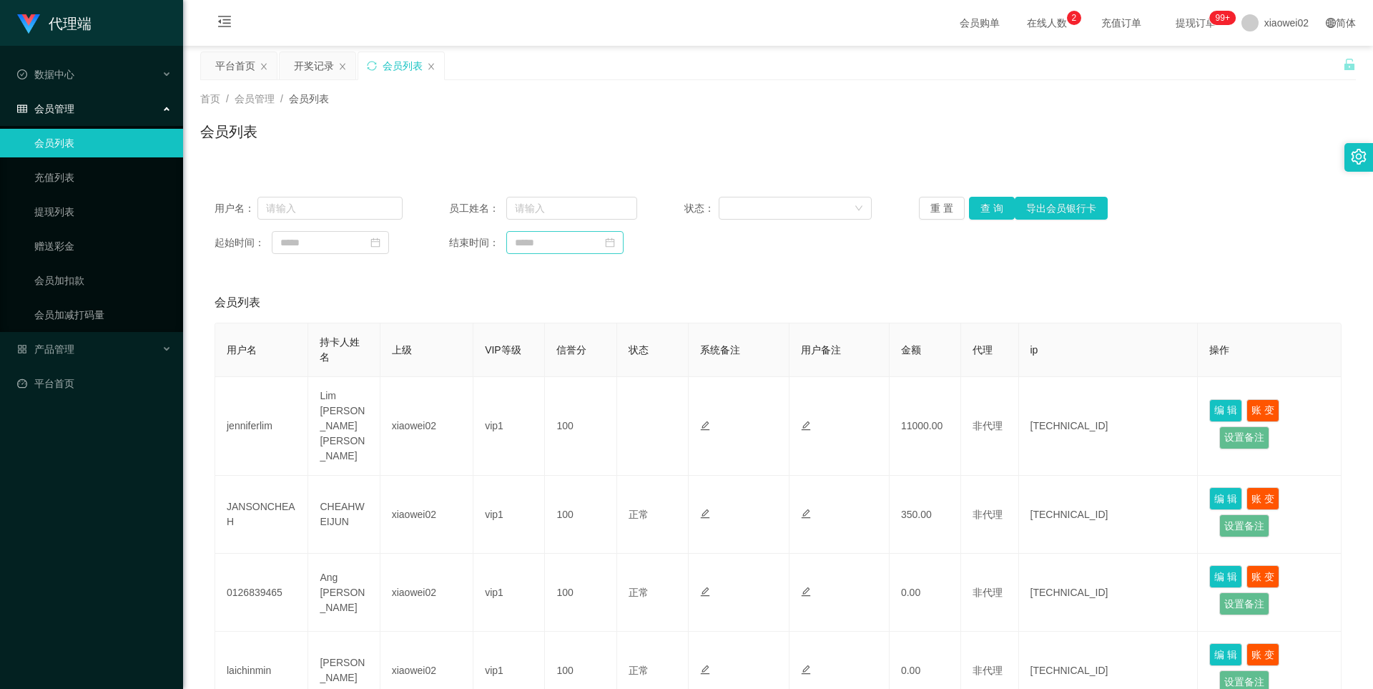 The width and height of the screenshot is (1373, 689). Describe the element at coordinates (1223, 18) in the screenshot. I see `sup: 1201` at that location.